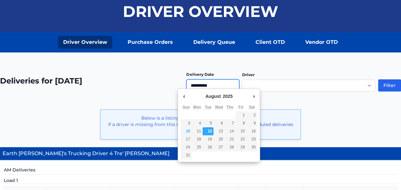  Describe the element at coordinates (241, 131) in the screenshot. I see `button: 15` at that location.